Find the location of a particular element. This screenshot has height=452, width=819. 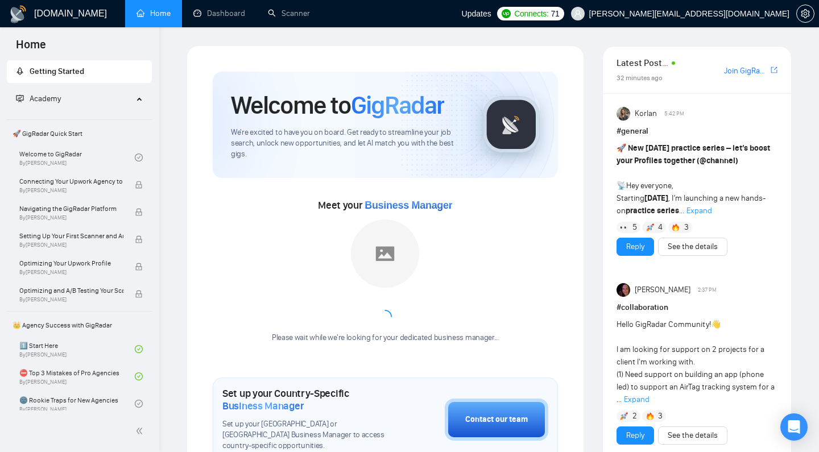

a: Join GigRadar Slack Community is located at coordinates (746, 71).